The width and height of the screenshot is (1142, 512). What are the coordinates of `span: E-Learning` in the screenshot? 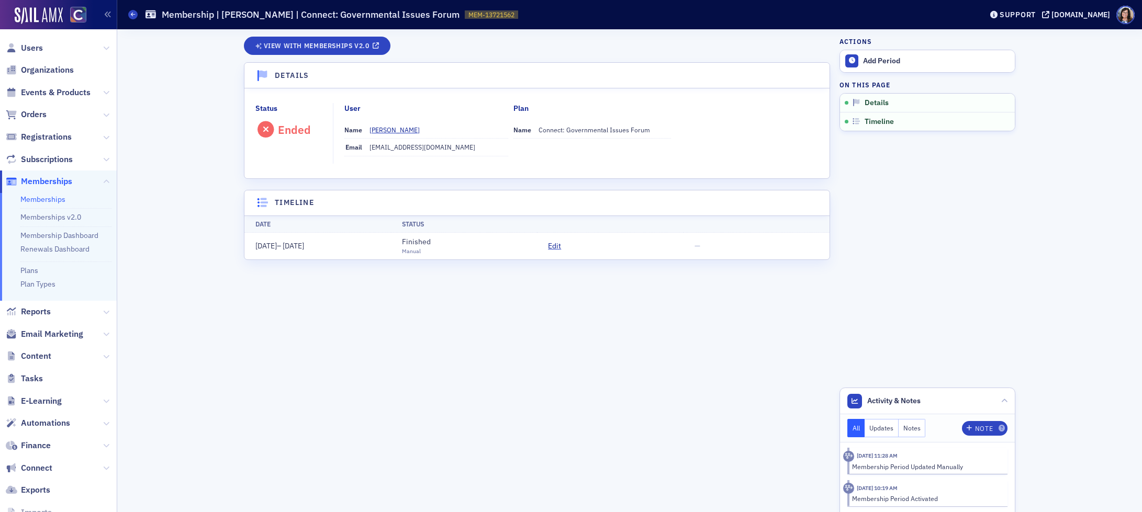 It's located at (41, 401).